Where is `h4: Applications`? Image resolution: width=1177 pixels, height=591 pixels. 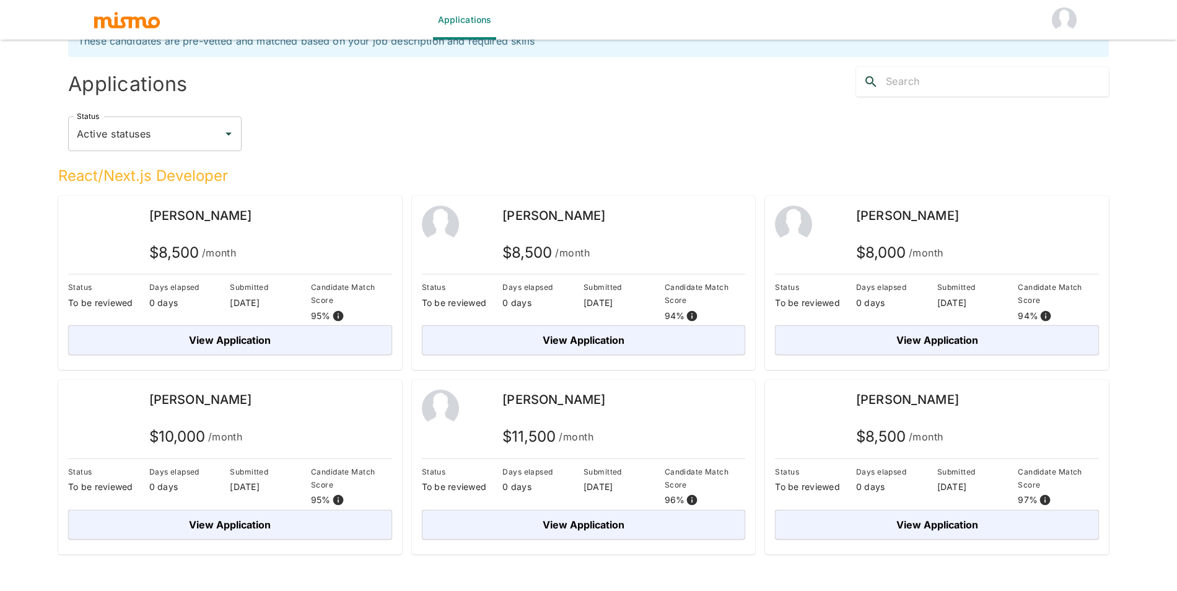 h4: Applications is located at coordinates (326, 84).